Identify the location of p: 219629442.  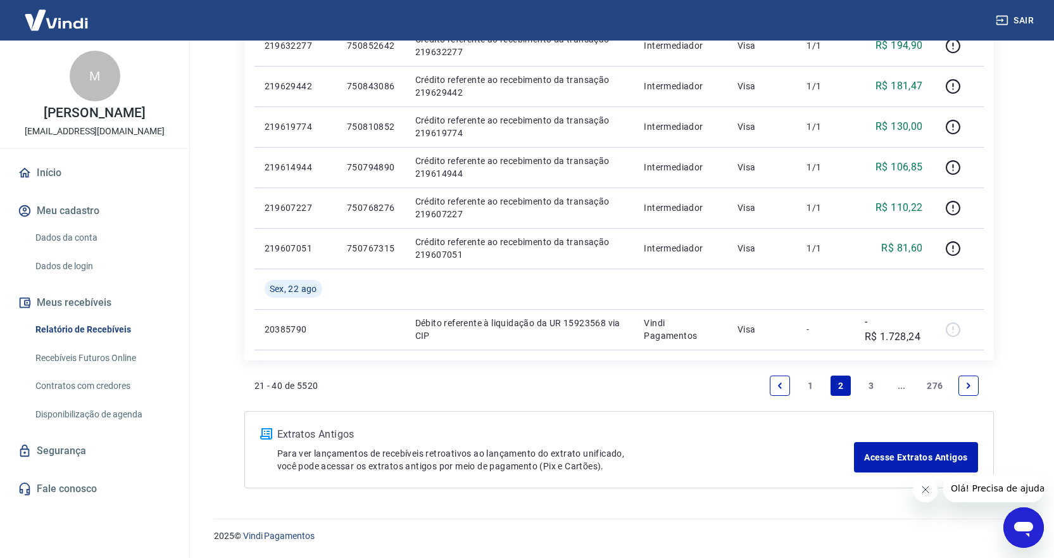
(296, 86).